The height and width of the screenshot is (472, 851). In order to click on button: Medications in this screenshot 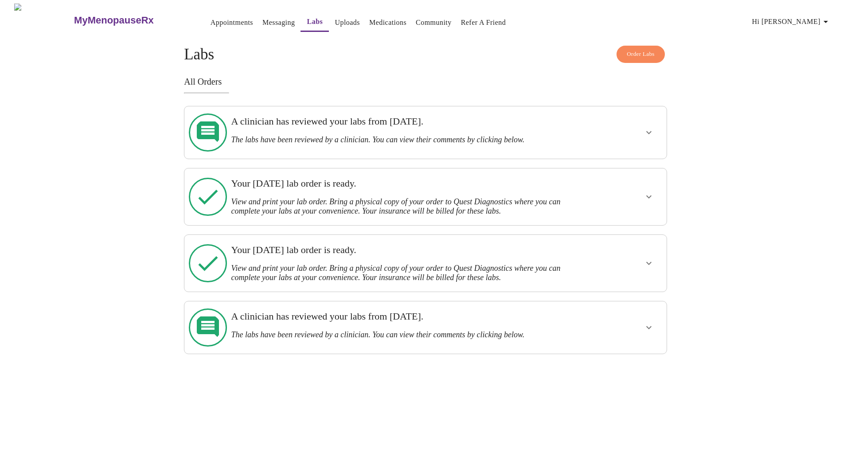, I will do `click(388, 23)`.